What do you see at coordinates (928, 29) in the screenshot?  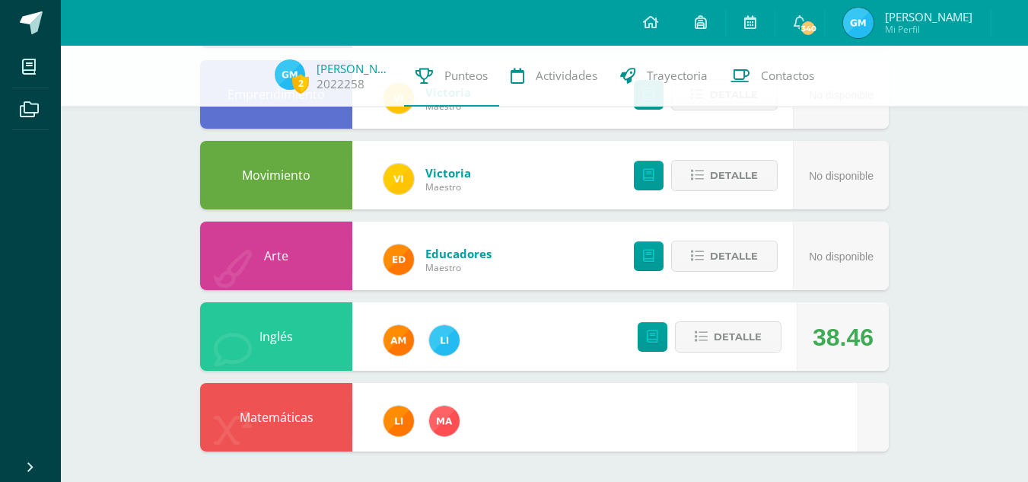 I see `span: Mi Perfil` at bounding box center [928, 29].